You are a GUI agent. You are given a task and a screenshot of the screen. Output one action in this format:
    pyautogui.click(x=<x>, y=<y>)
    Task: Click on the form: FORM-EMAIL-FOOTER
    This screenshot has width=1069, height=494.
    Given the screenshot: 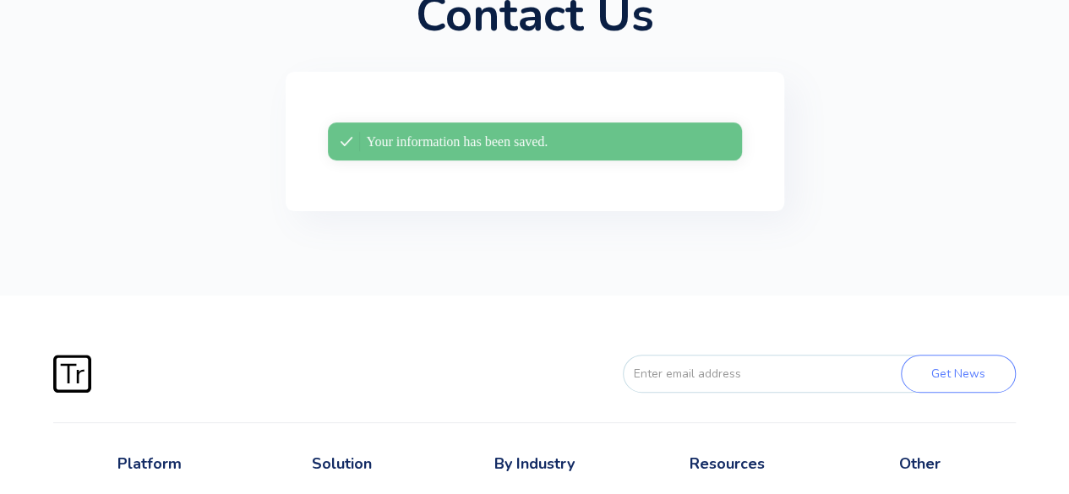 What is the action you would take?
    pyautogui.click(x=805, y=374)
    